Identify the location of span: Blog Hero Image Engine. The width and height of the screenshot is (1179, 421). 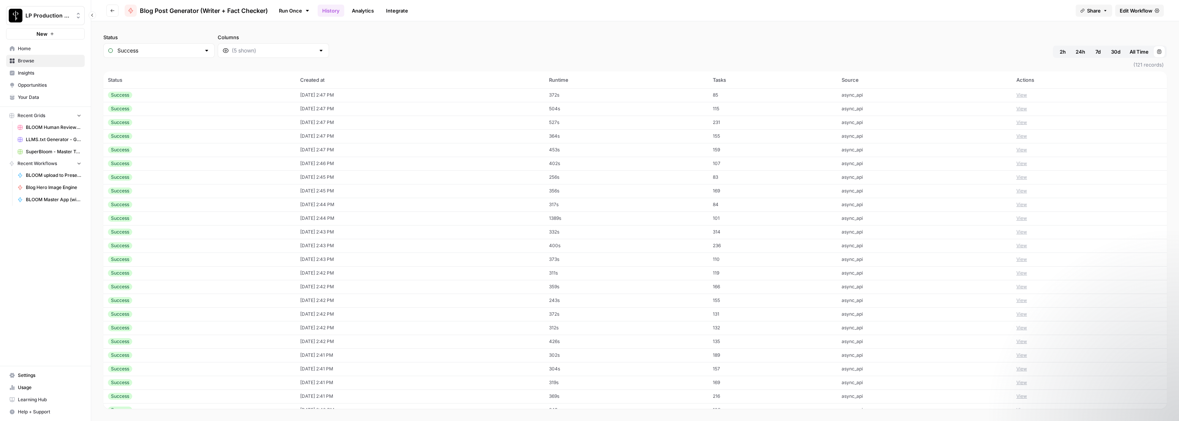
(54, 187).